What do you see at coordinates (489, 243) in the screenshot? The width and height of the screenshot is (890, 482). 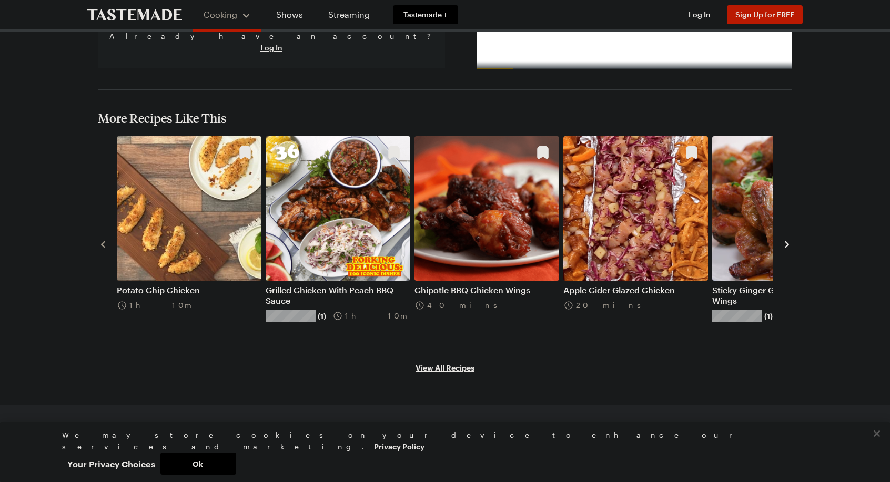 I see `div: 3 / 8` at bounding box center [489, 243].